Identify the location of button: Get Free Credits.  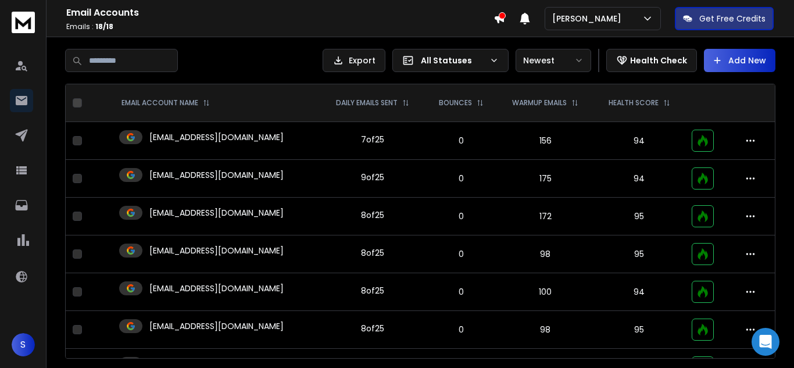
(724, 19).